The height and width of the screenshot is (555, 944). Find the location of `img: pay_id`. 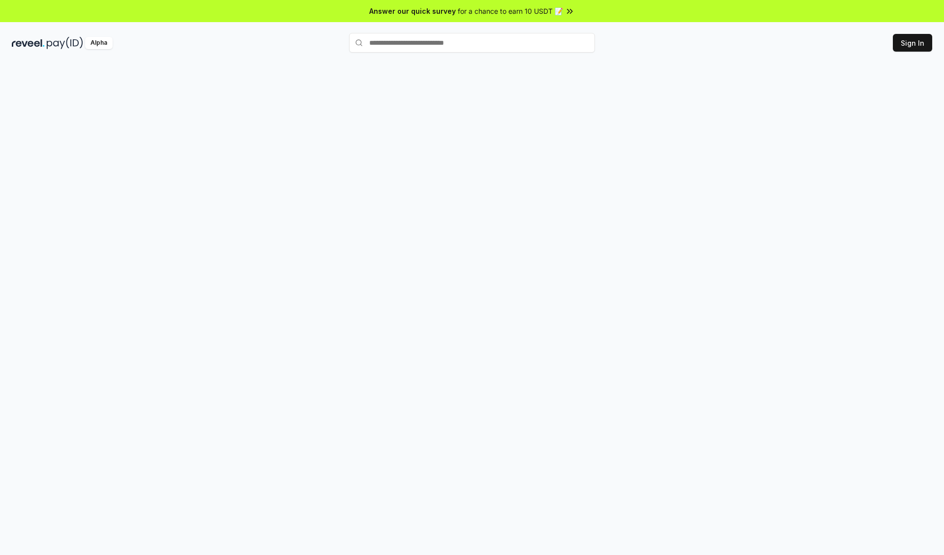

img: pay_id is located at coordinates (65, 43).